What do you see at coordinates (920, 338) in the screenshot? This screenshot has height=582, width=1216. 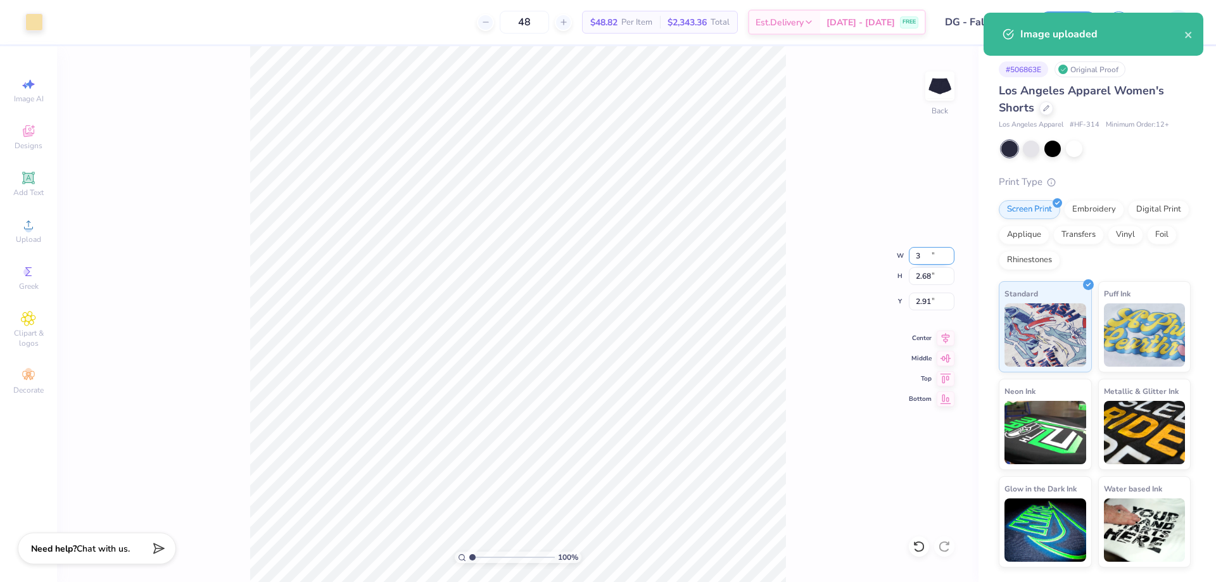 I see `span: Center` at bounding box center [920, 338].